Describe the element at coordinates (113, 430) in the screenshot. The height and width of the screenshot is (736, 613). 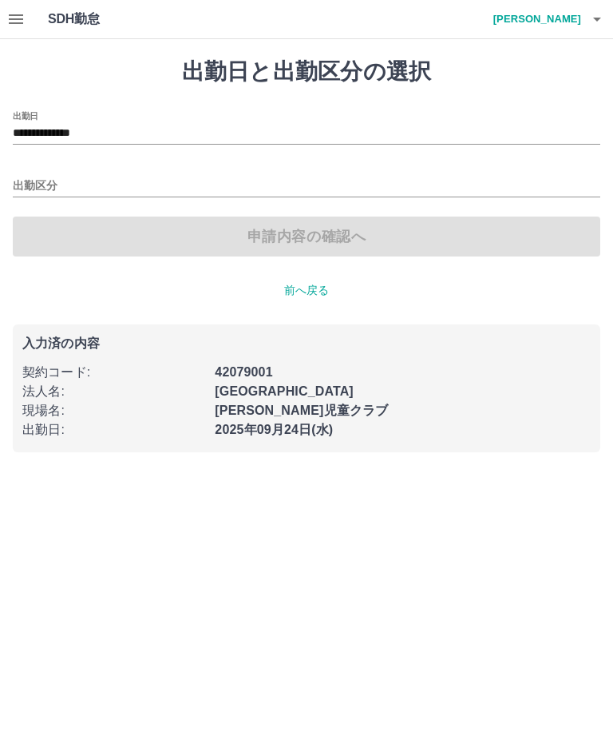
I see `p: 出勤日 :` at that location.